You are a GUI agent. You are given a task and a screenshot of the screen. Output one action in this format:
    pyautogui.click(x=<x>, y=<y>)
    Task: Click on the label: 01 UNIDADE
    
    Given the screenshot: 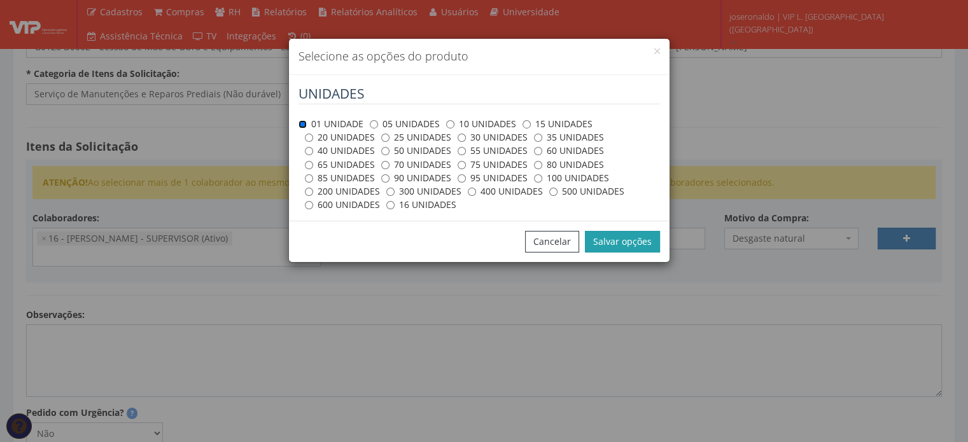 What is the action you would take?
    pyautogui.click(x=331, y=124)
    